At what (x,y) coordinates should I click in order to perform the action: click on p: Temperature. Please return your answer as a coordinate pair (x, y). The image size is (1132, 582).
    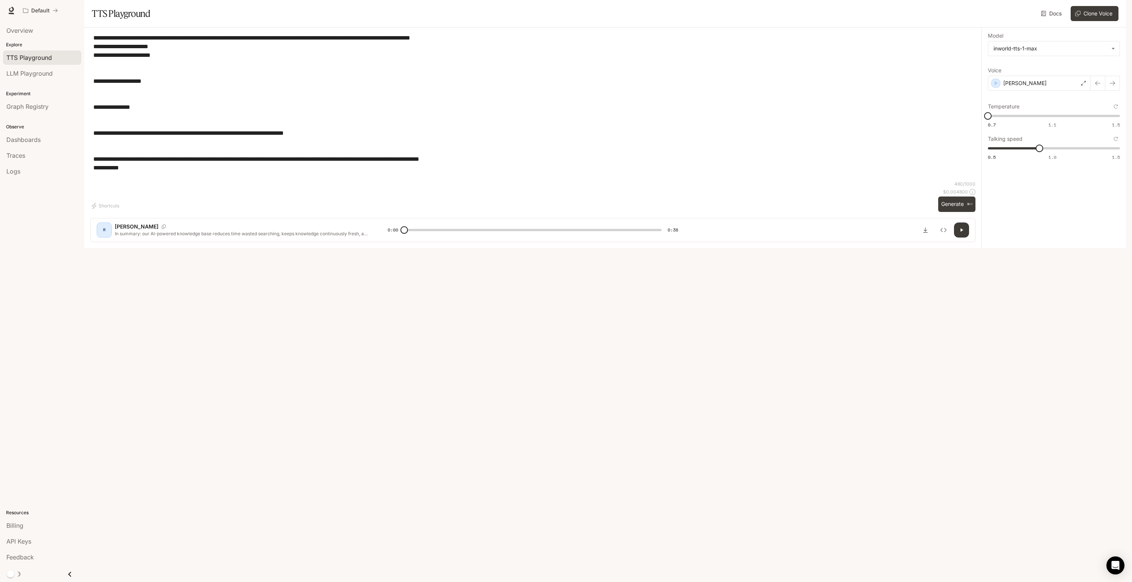
    Looking at the image, I should click on (1004, 107).